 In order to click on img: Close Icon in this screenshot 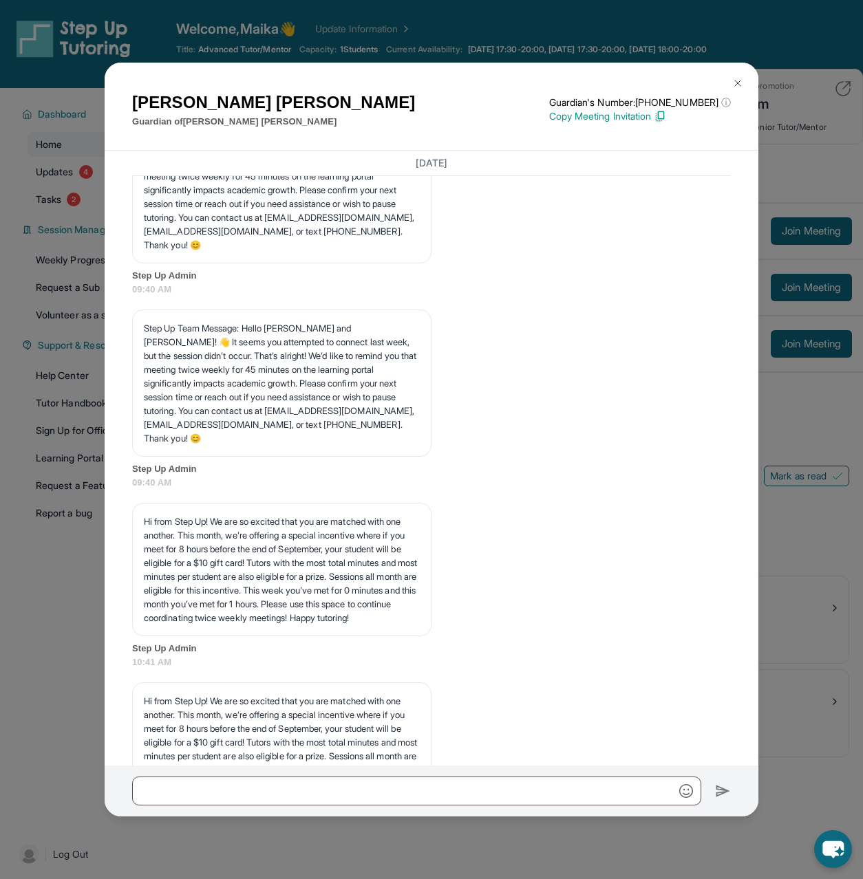, I will do `click(737, 83)`.